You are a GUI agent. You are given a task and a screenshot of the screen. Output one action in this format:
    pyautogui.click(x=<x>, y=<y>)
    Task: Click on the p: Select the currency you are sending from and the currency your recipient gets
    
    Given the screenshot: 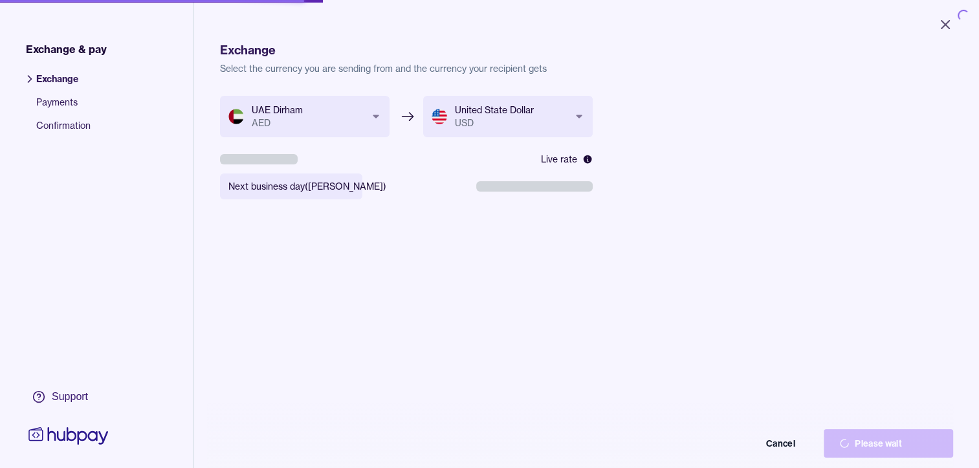 What is the action you would take?
    pyautogui.click(x=586, y=69)
    